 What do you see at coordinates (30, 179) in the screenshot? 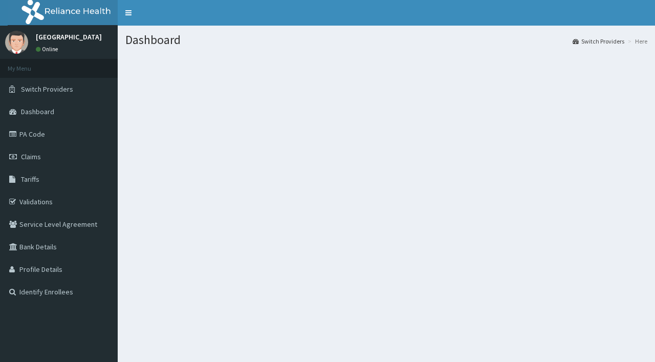
I see `span: Tariffs` at bounding box center [30, 179].